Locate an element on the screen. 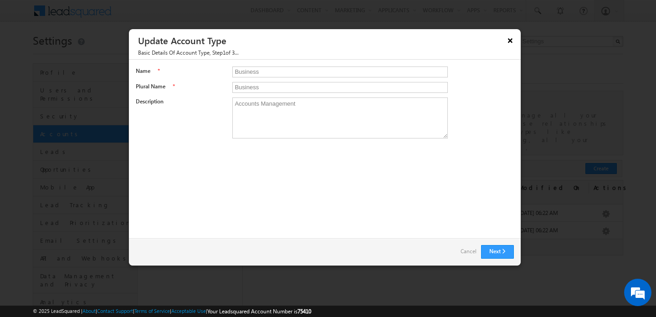 The width and height of the screenshot is (656, 317). button: Next is located at coordinates (498, 252).